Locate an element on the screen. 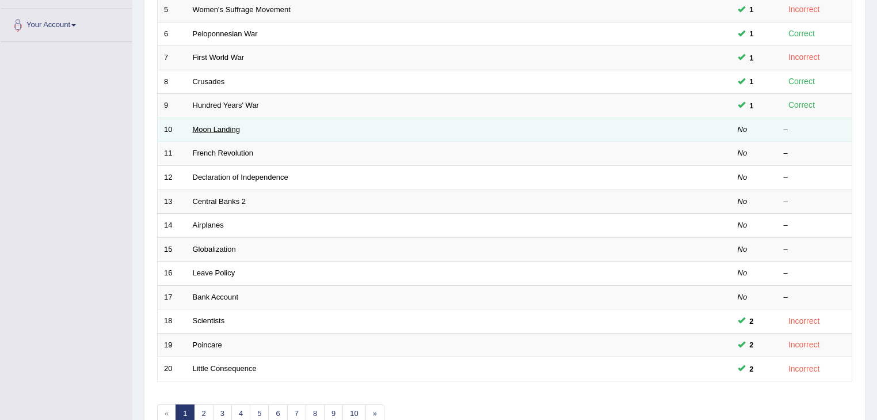 This screenshot has width=877, height=420. td: 16 is located at coordinates (172, 273).